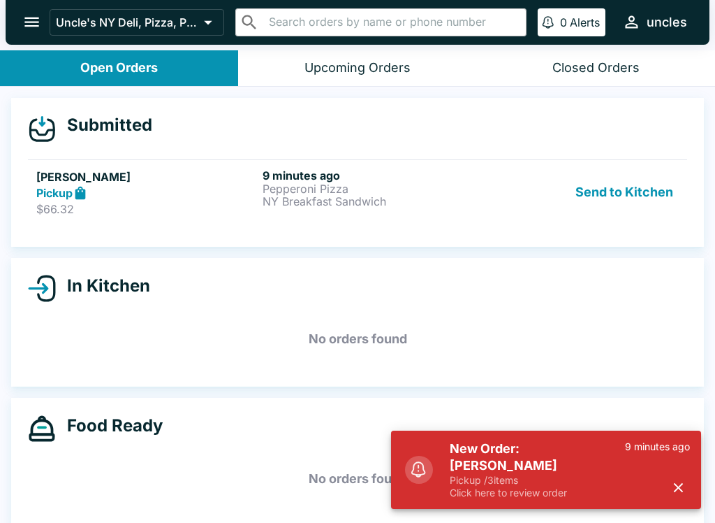 The image size is (715, 523). What do you see at coordinates (625, 192) in the screenshot?
I see `button: Send to Kitchen` at bounding box center [625, 192].